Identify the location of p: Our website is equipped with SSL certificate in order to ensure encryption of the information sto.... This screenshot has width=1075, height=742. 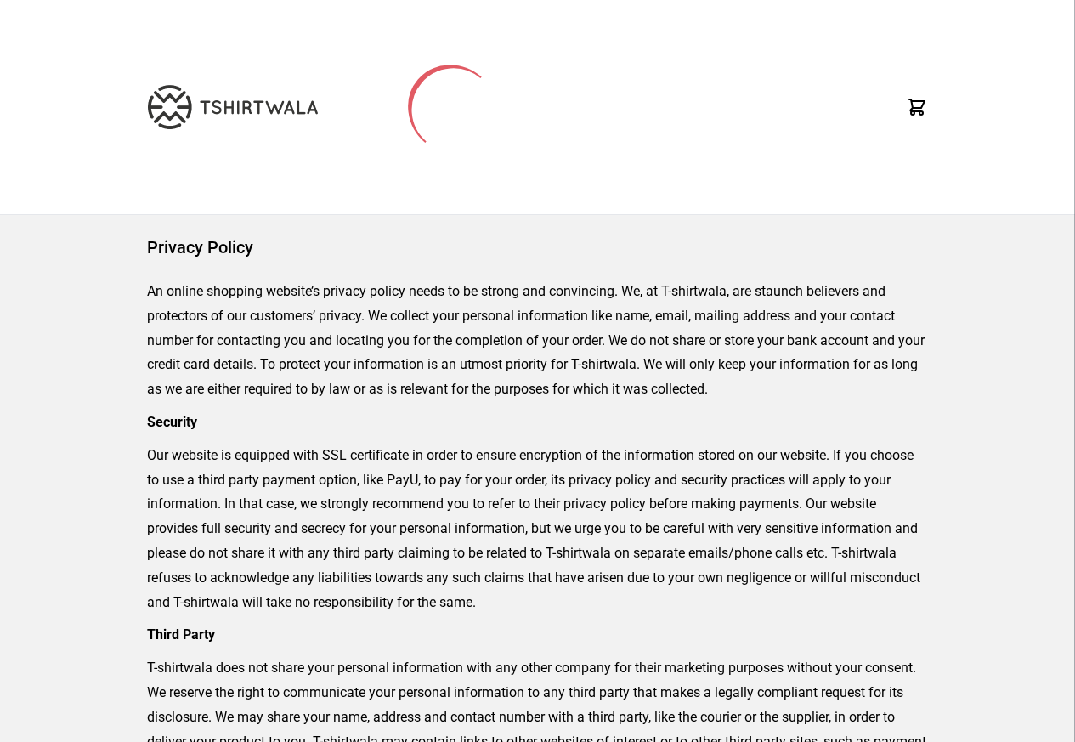
(537, 530).